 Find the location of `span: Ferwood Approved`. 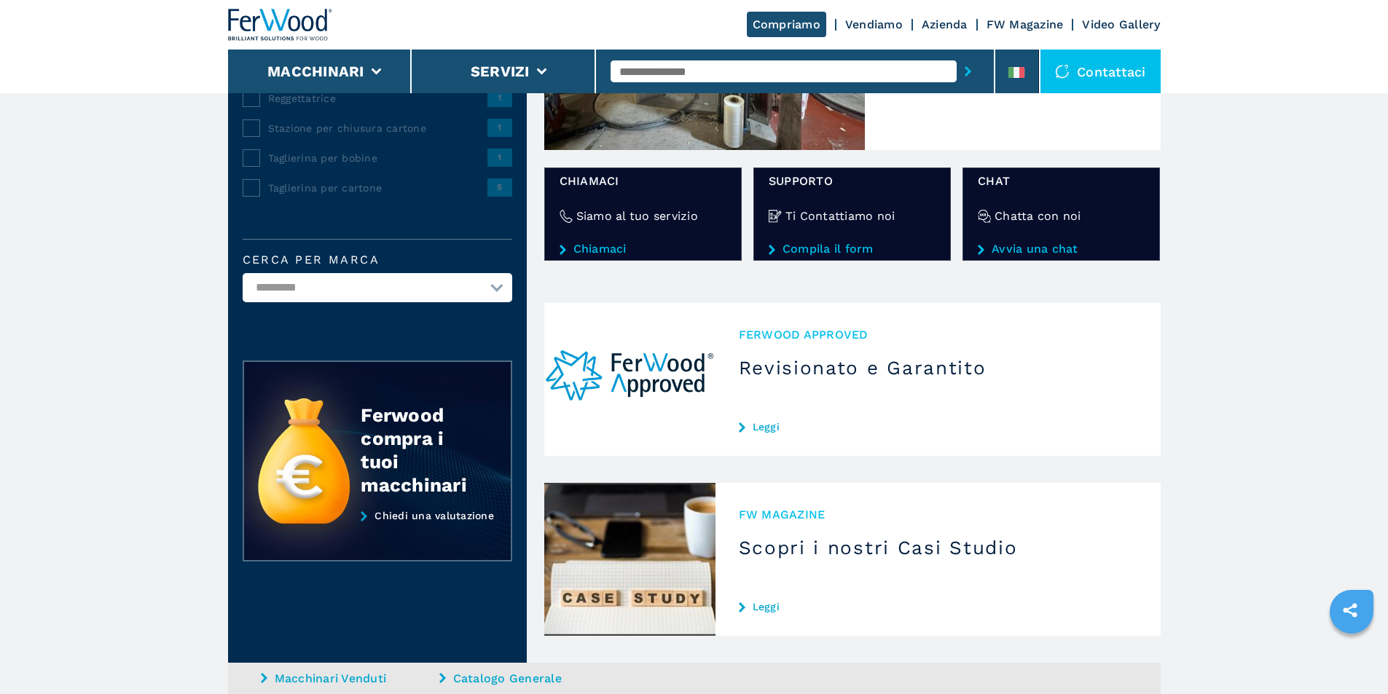

span: Ferwood Approved is located at coordinates (937, 334).